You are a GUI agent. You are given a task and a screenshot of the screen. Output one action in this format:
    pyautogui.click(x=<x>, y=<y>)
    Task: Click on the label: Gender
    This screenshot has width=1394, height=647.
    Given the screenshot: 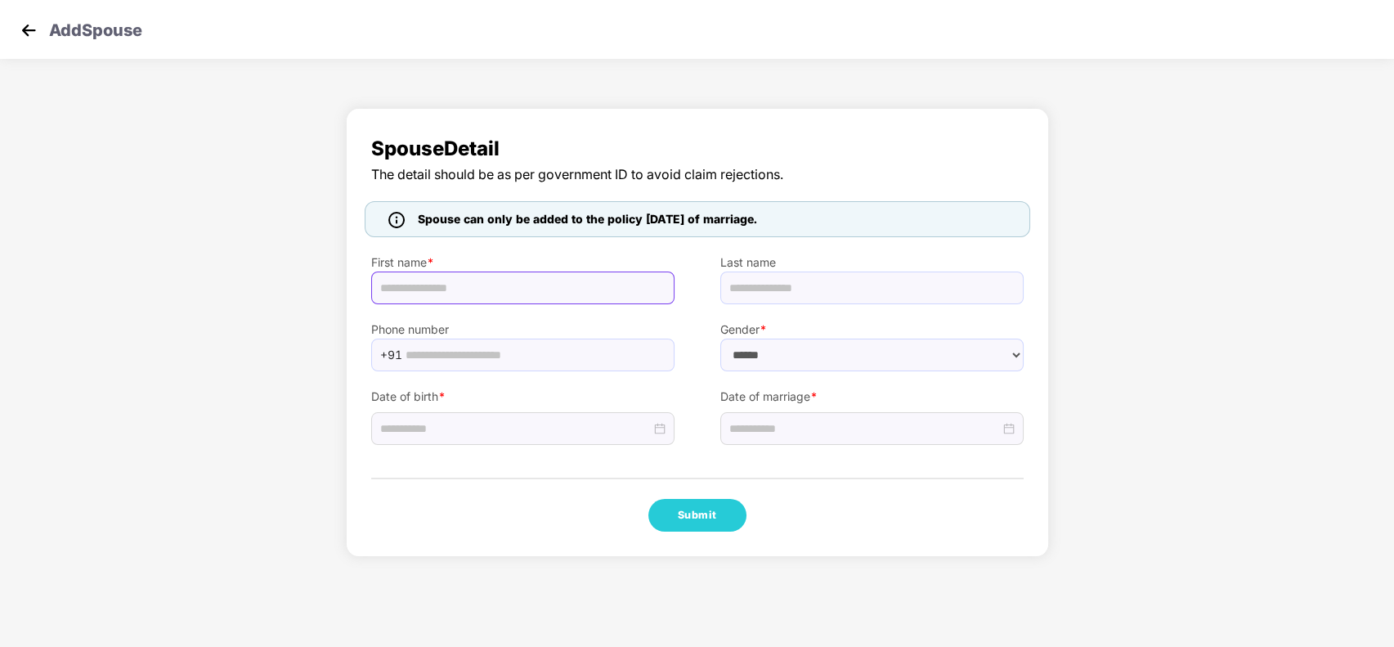 What is the action you would take?
    pyautogui.click(x=872, y=330)
    